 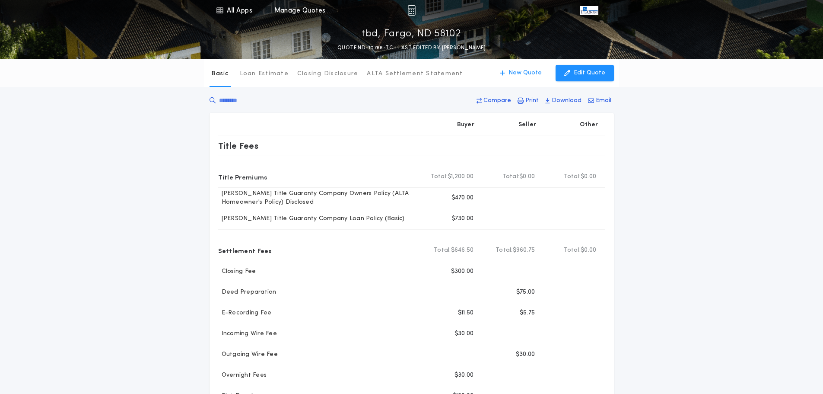 What do you see at coordinates (463, 198) in the screenshot?
I see `p: $470.00` at bounding box center [463, 198].